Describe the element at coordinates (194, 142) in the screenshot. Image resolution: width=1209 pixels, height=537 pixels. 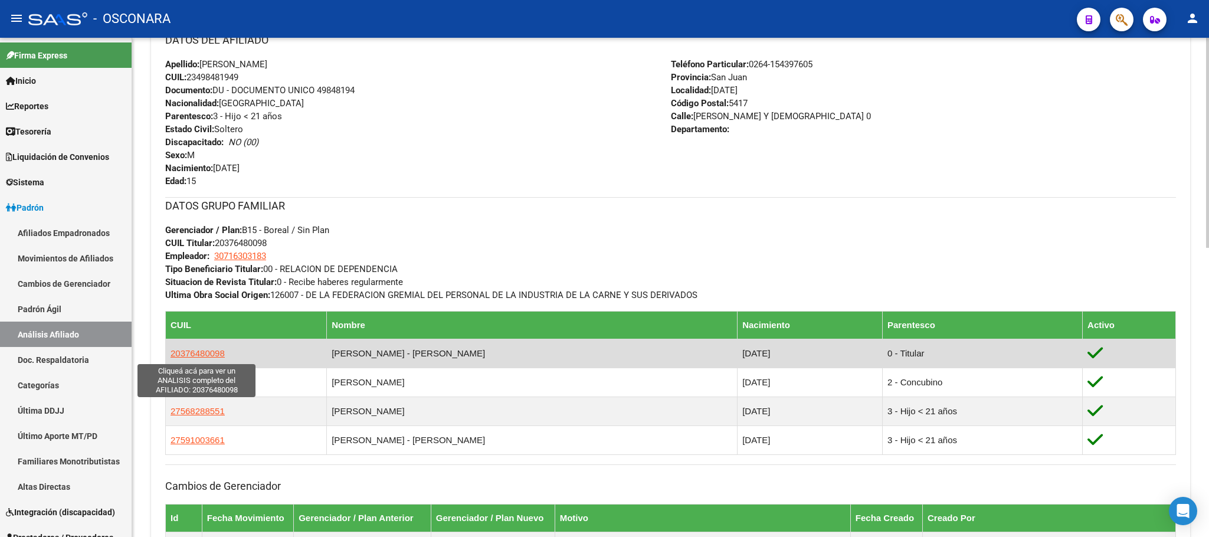
I see `strong: Discapacitado:` at that location.